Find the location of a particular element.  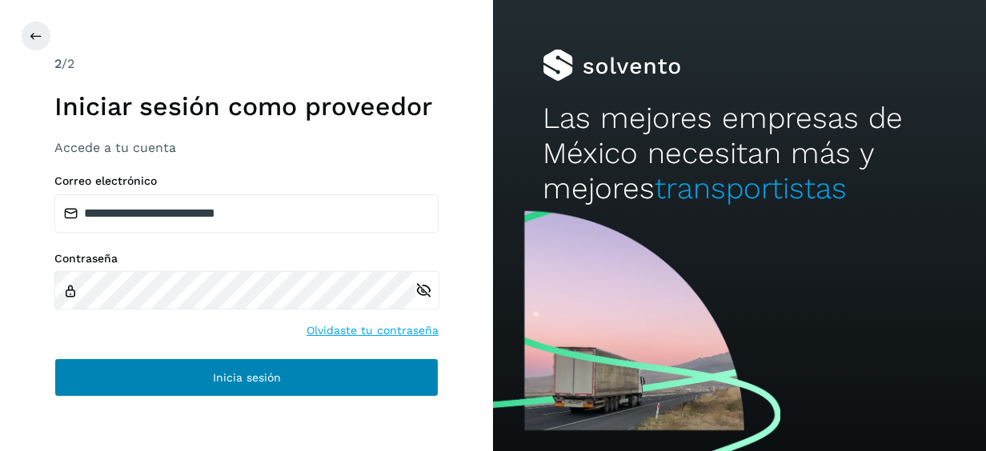

span: transportistas is located at coordinates (750, 188).